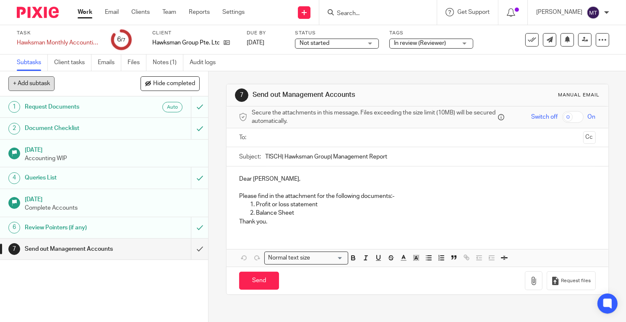  Describe the element at coordinates (186, 43) in the screenshot. I see `p: Hawksman Group Pte. Ltd.` at that location.